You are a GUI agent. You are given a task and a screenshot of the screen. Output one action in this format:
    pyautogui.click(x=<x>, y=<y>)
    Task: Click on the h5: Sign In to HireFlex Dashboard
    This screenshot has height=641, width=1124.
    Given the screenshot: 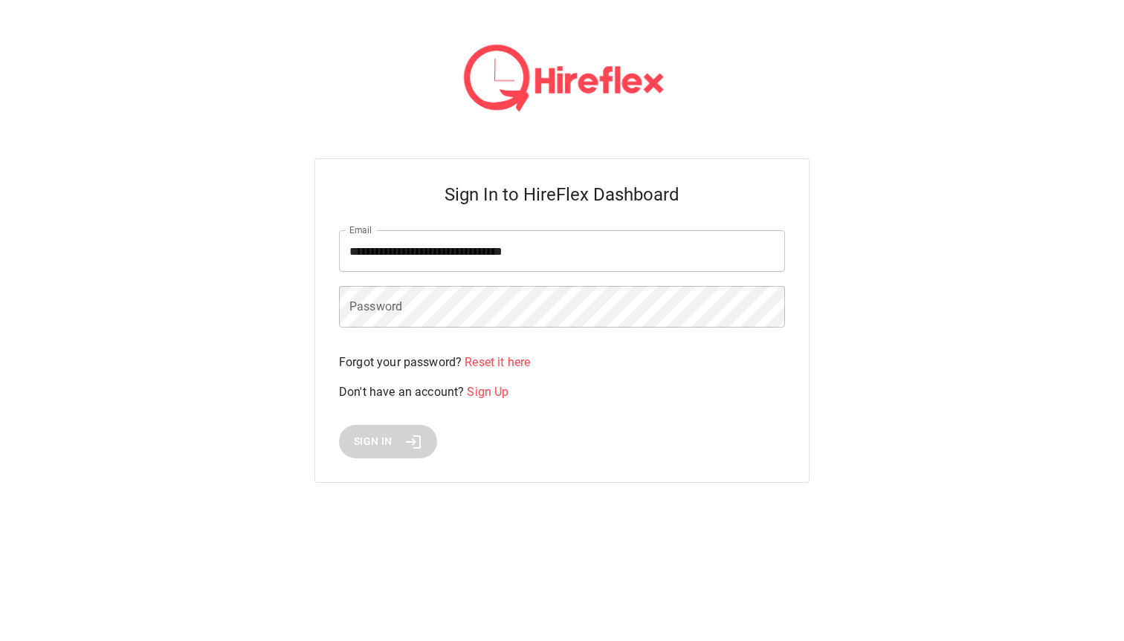 What is the action you would take?
    pyautogui.click(x=562, y=195)
    